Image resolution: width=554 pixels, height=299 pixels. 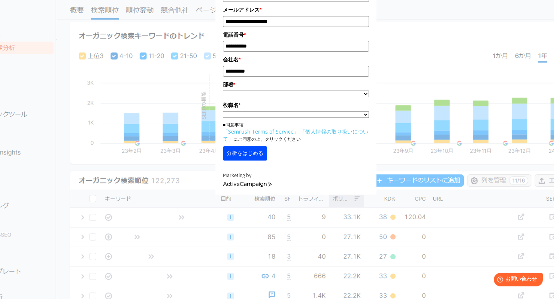 What do you see at coordinates (261, 132) in the screenshot?
I see `a: 「Semrush Terms of Service」` at bounding box center [261, 132].